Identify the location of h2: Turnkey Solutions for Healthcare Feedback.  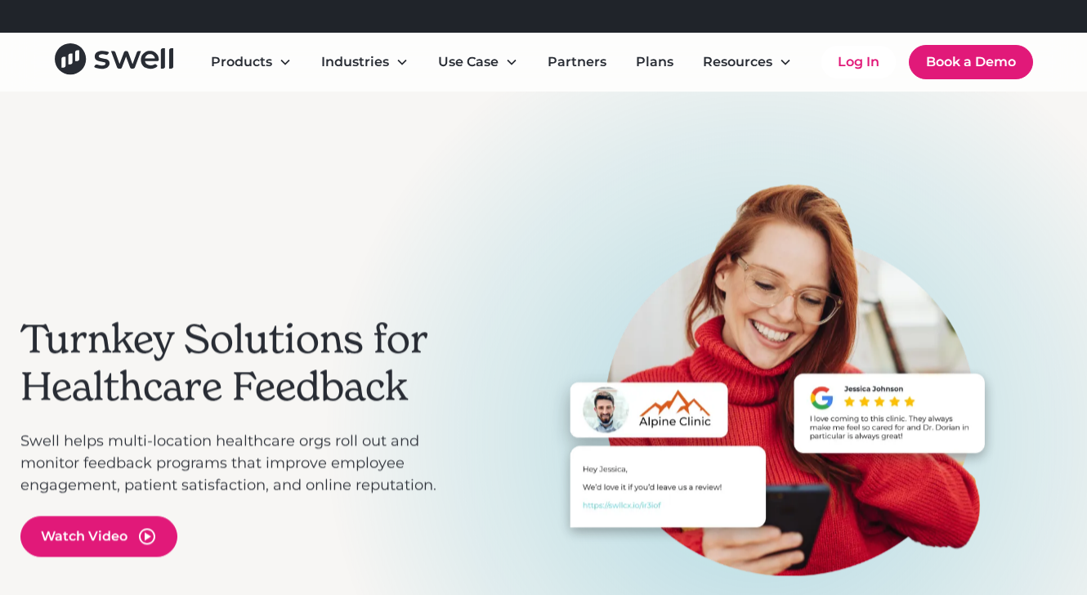
(241, 363).